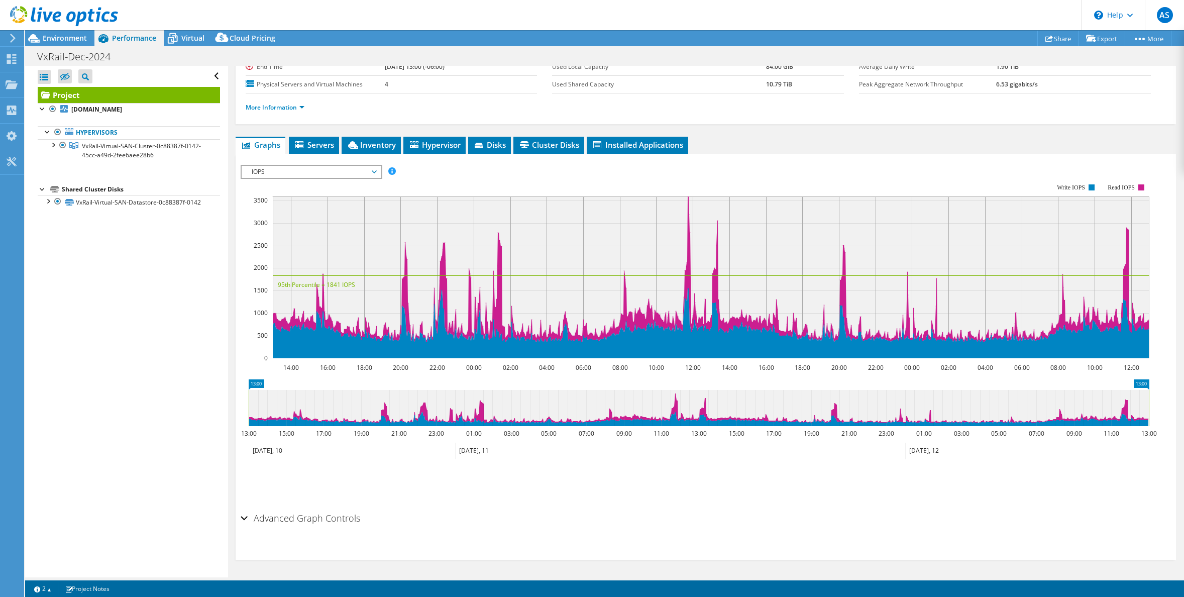  What do you see at coordinates (1148, 38) in the screenshot?
I see `a: More` at bounding box center [1148, 38].